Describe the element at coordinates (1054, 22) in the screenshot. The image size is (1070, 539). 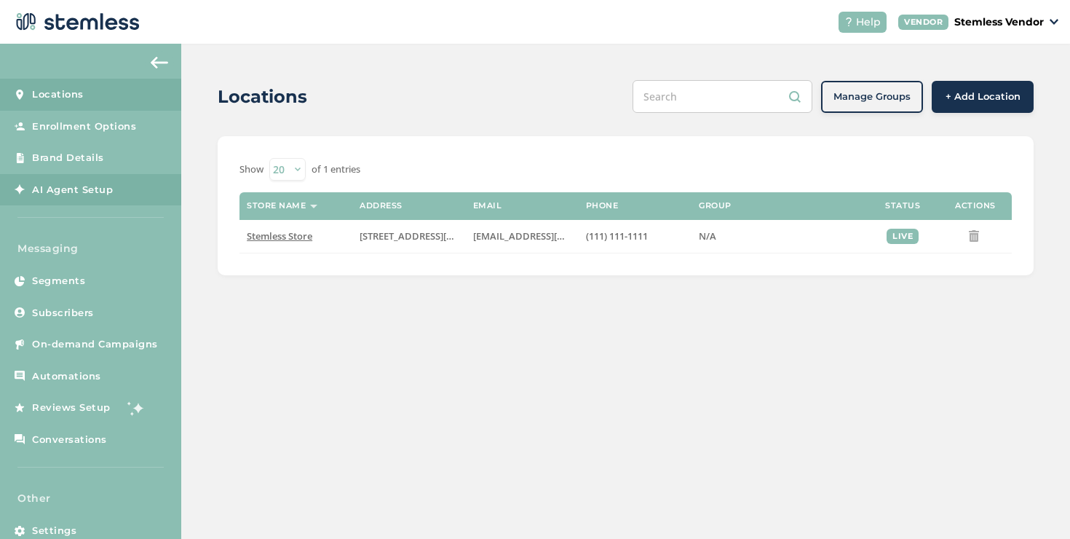
I see `img: icon_down-arrow-small-66adaf34.svg` at that location.